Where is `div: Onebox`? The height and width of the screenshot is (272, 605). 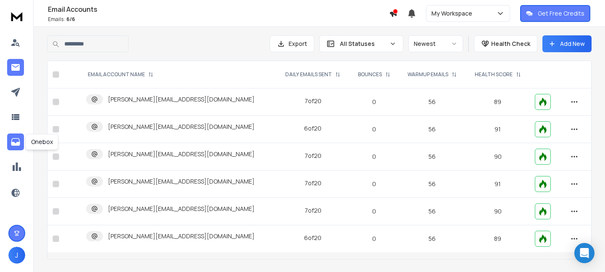 div: Onebox is located at coordinates (42, 142).